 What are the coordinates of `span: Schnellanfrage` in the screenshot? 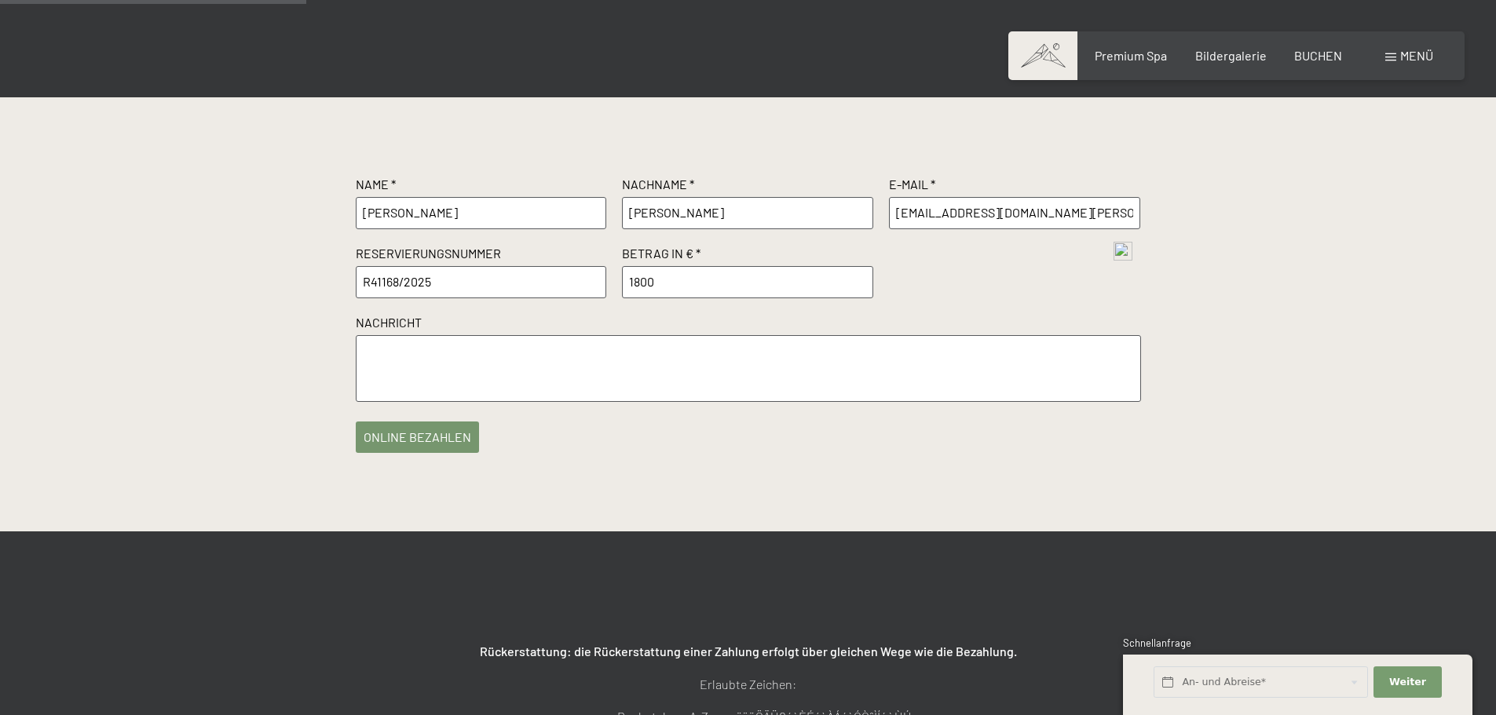 It's located at (1157, 643).